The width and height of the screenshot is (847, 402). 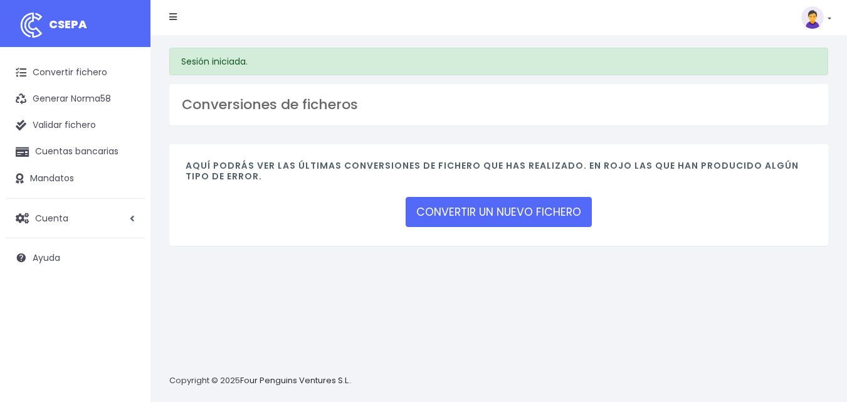 What do you see at coordinates (75, 258) in the screenshot?
I see `a: Ayuda` at bounding box center [75, 258].